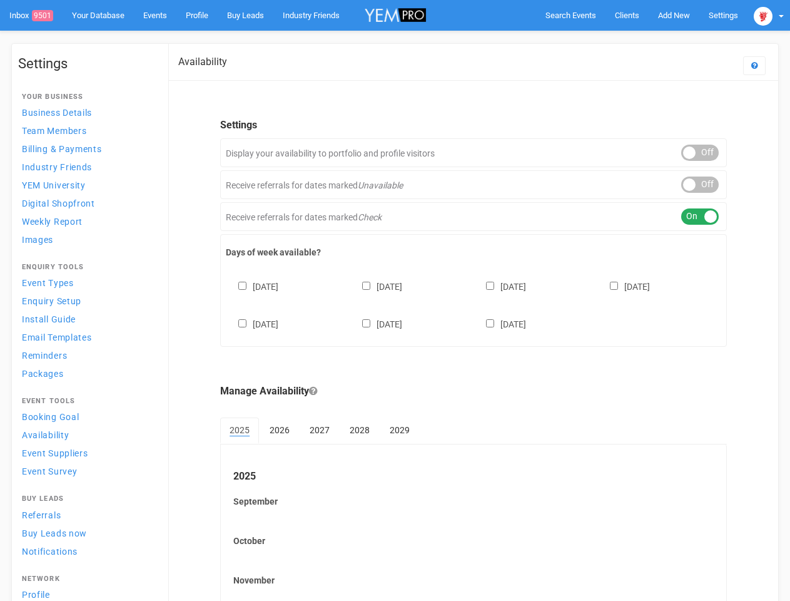 This screenshot has width=790, height=601. Describe the element at coordinates (49, 471) in the screenshot. I see `span: Event Survey` at that location.